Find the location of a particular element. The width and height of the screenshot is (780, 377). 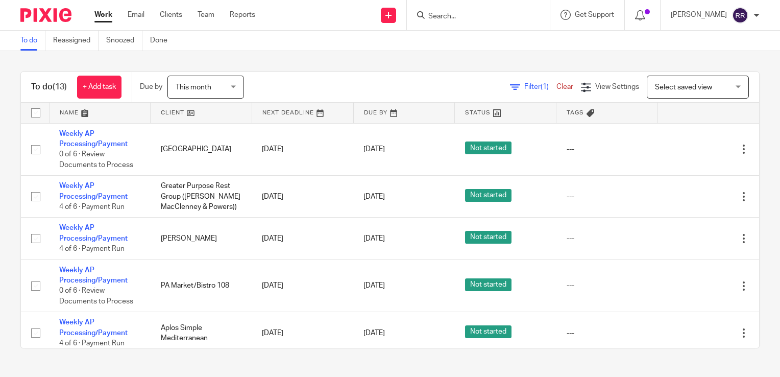

td: PA Market/Bistro 108 is located at coordinates (201, 285).